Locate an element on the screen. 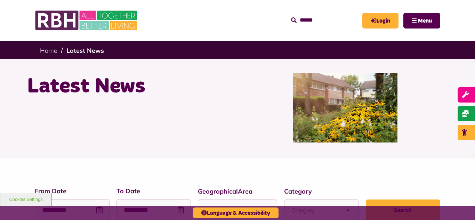  a: Latest News is located at coordinates (85, 50).